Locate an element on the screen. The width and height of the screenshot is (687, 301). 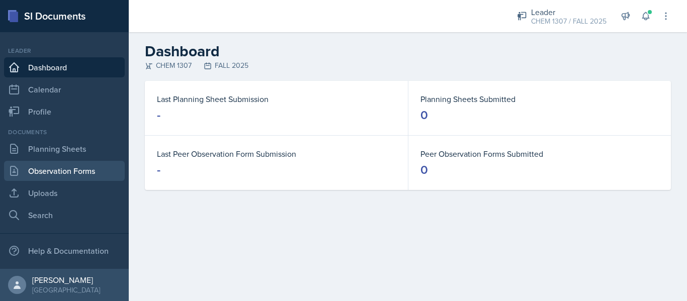
dt: Planning Sheets Submitted is located at coordinates (540, 99).